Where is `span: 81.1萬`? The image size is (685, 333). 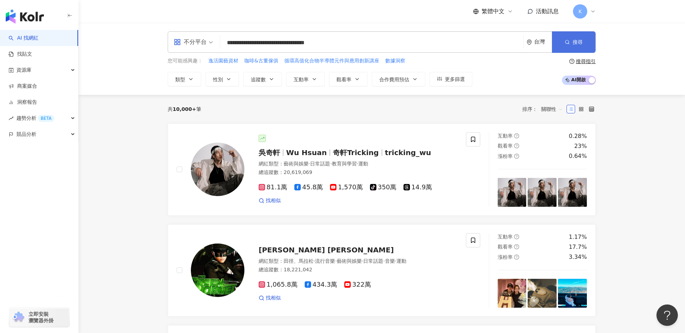 span: 81.1萬 is located at coordinates (273, 187).